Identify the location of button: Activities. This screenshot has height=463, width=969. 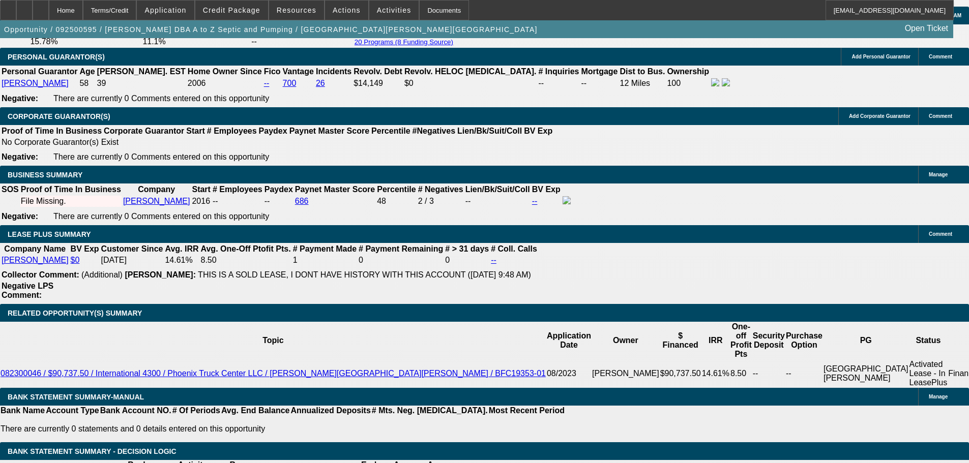
(394, 10).